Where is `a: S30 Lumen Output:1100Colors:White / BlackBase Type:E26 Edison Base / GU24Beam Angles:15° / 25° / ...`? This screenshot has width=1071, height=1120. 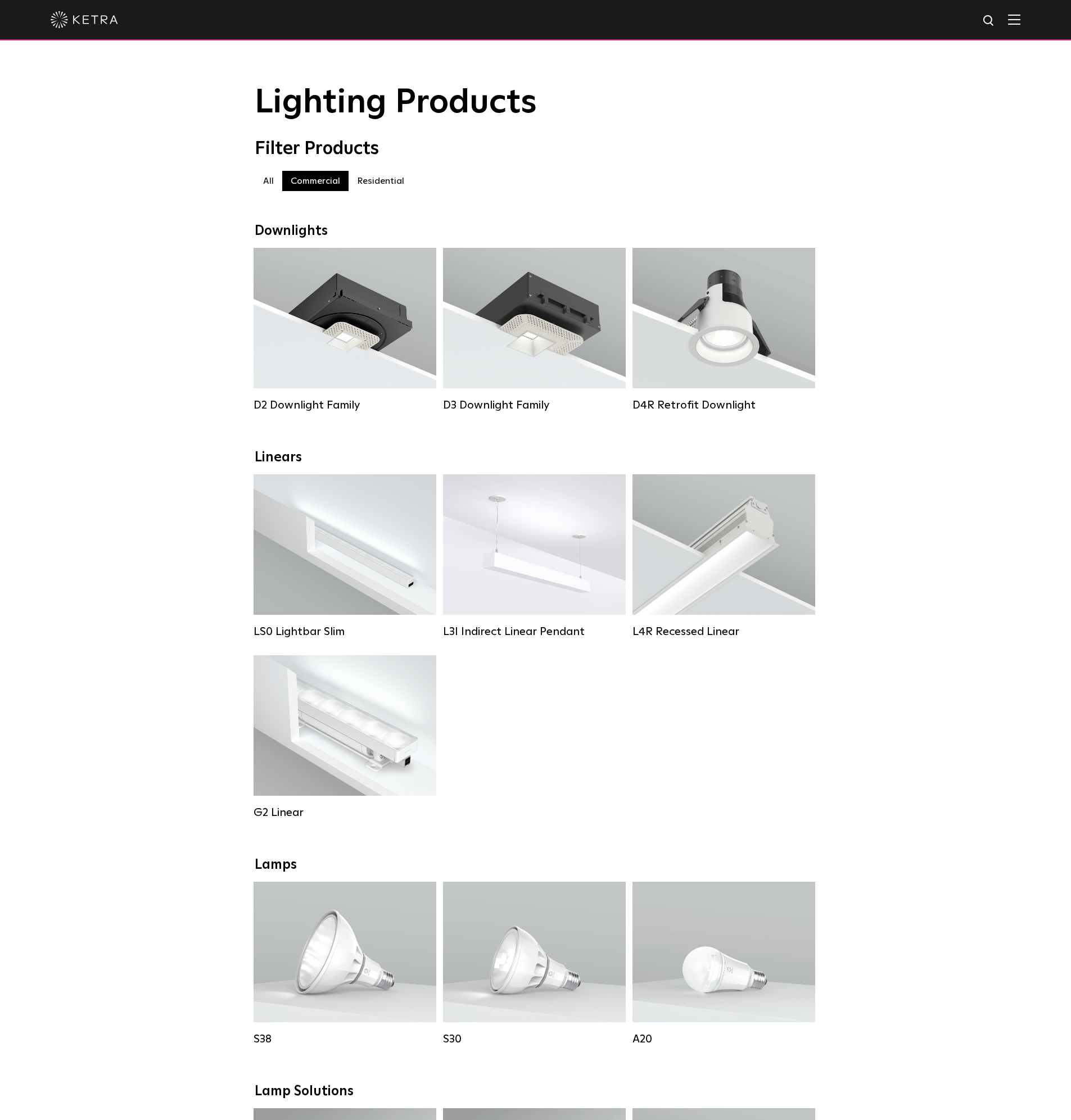 a: S30 Lumen Output:1100Colors:White / BlackBase Type:E26 Edison Base / GU24Beam Angles:15° / 25° / ... is located at coordinates (534, 964).